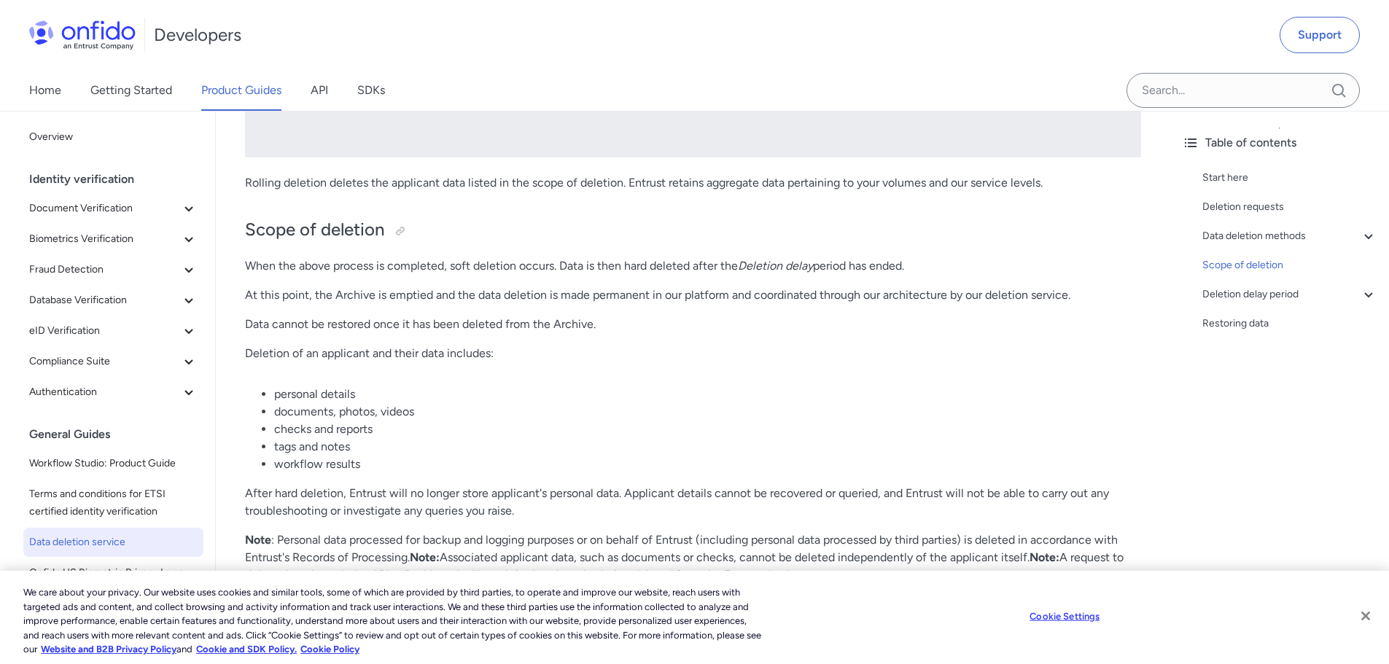  Describe the element at coordinates (707, 395) in the screenshot. I see `li: personal details` at that location.